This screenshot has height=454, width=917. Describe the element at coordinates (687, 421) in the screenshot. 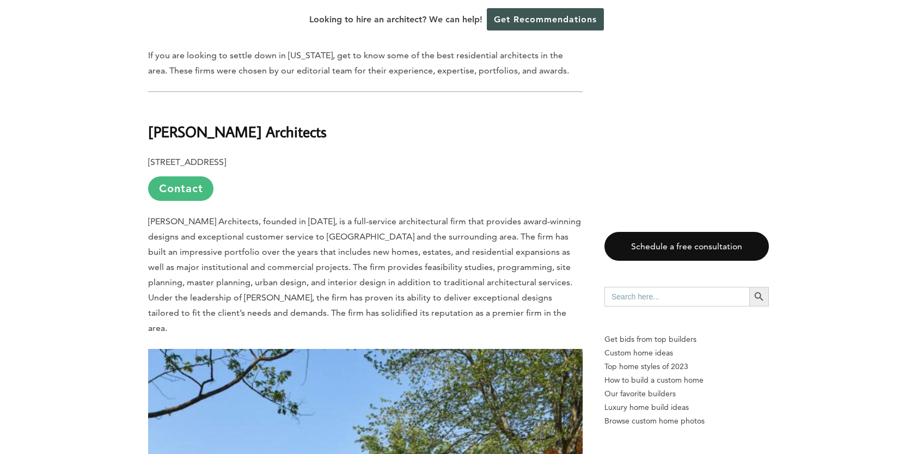

I see `p: Browse custom home photos` at that location.